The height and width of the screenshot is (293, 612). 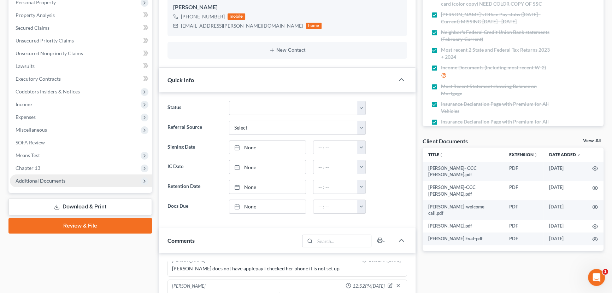 I want to click on span: Neighbor's Federal Credit Union Bank statements (February-Current), so click(x=497, y=36).